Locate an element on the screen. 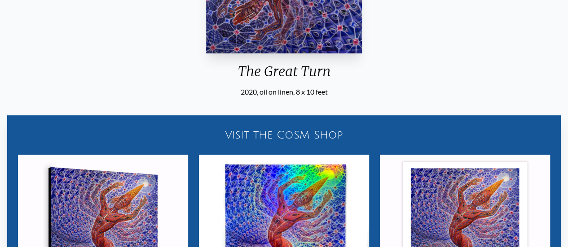 The height and width of the screenshot is (247, 568). div: The Great Turn is located at coordinates (284, 75).